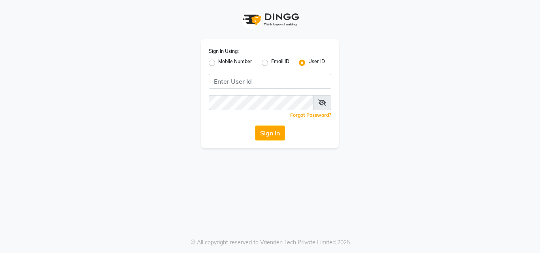  What do you see at coordinates (224, 51) in the screenshot?
I see `label: Sign In Using:` at bounding box center [224, 51].